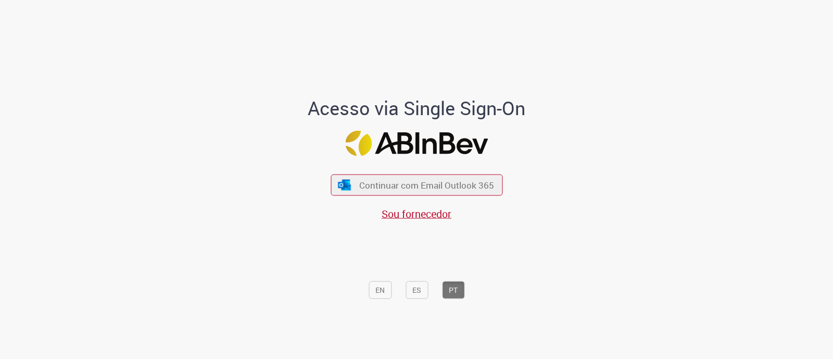 Image resolution: width=833 pixels, height=359 pixels. I want to click on button: ES, so click(417, 290).